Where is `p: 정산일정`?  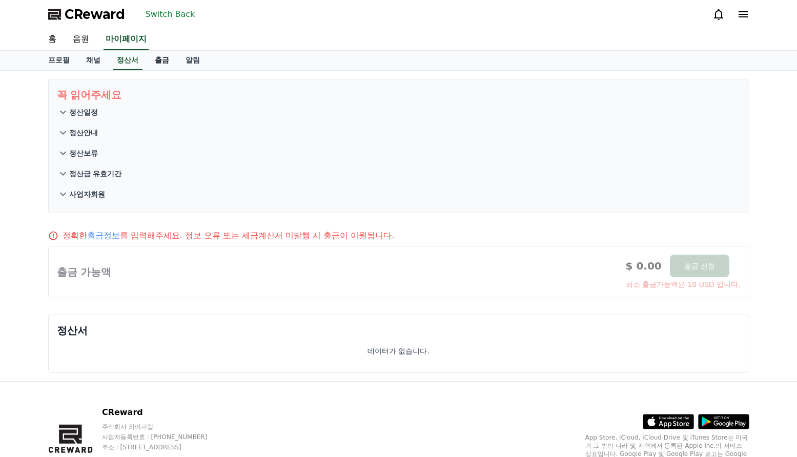
p: 정산일정 is located at coordinates (84, 112).